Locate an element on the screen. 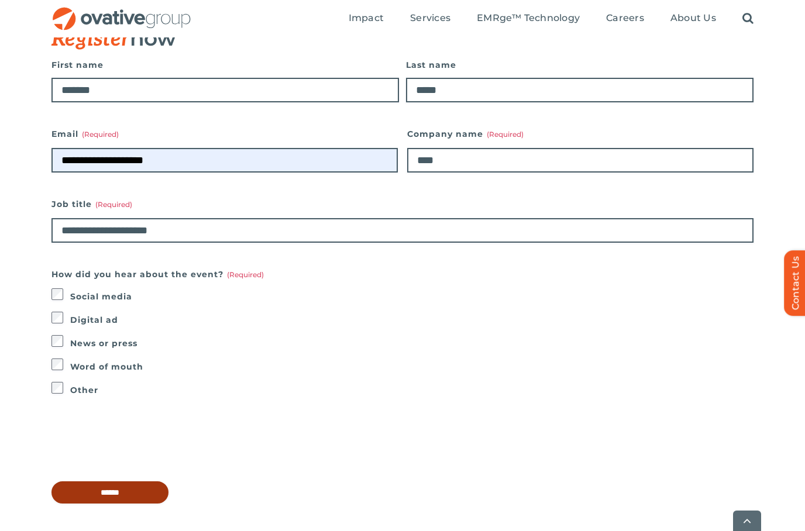  label: Other is located at coordinates (412, 390).